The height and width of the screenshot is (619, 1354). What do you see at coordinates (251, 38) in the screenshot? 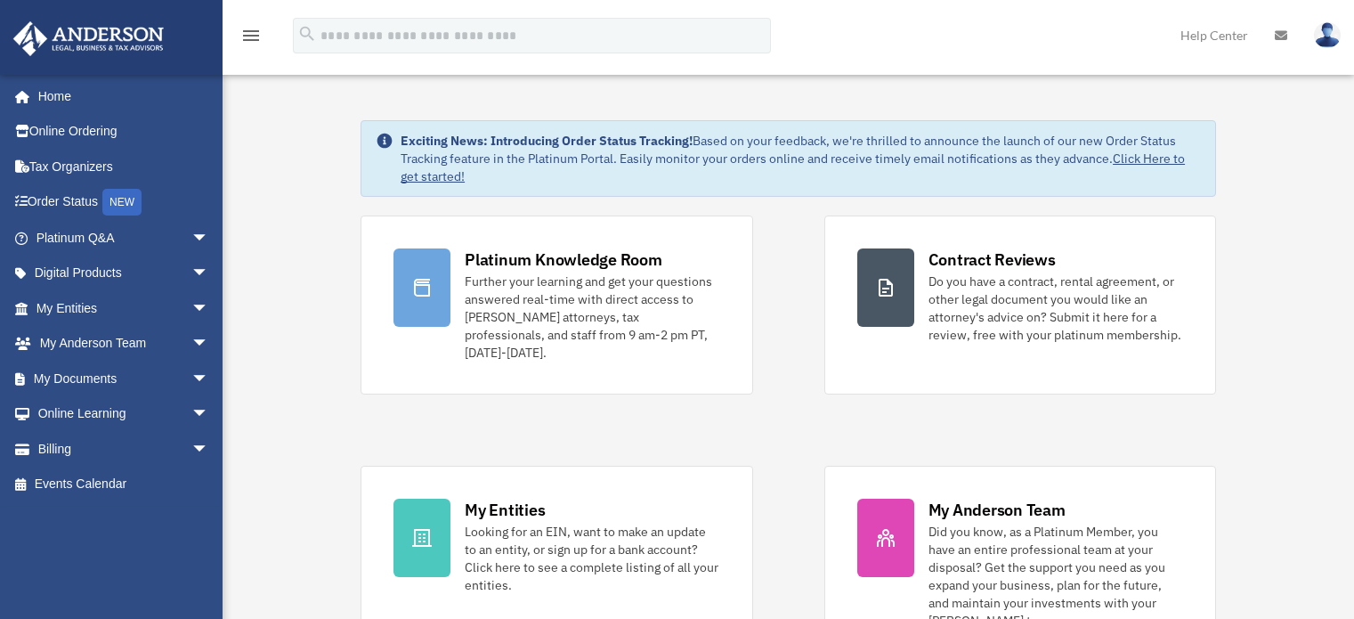
I see `a: menu` at bounding box center [251, 38].